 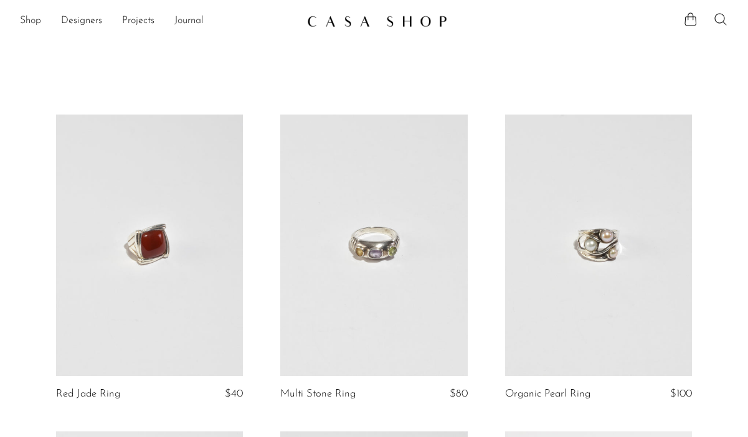 What do you see at coordinates (31, 21) in the screenshot?
I see `a: Shop` at bounding box center [31, 21].